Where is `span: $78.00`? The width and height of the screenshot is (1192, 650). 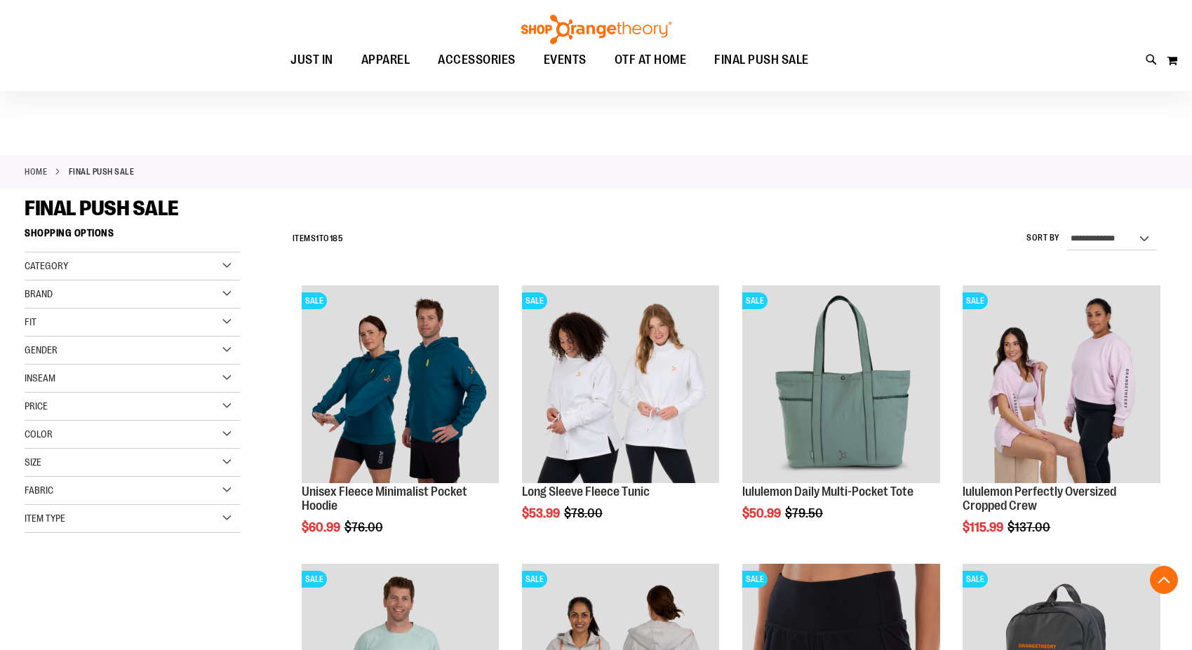
span: $78.00 is located at coordinates (584, 514).